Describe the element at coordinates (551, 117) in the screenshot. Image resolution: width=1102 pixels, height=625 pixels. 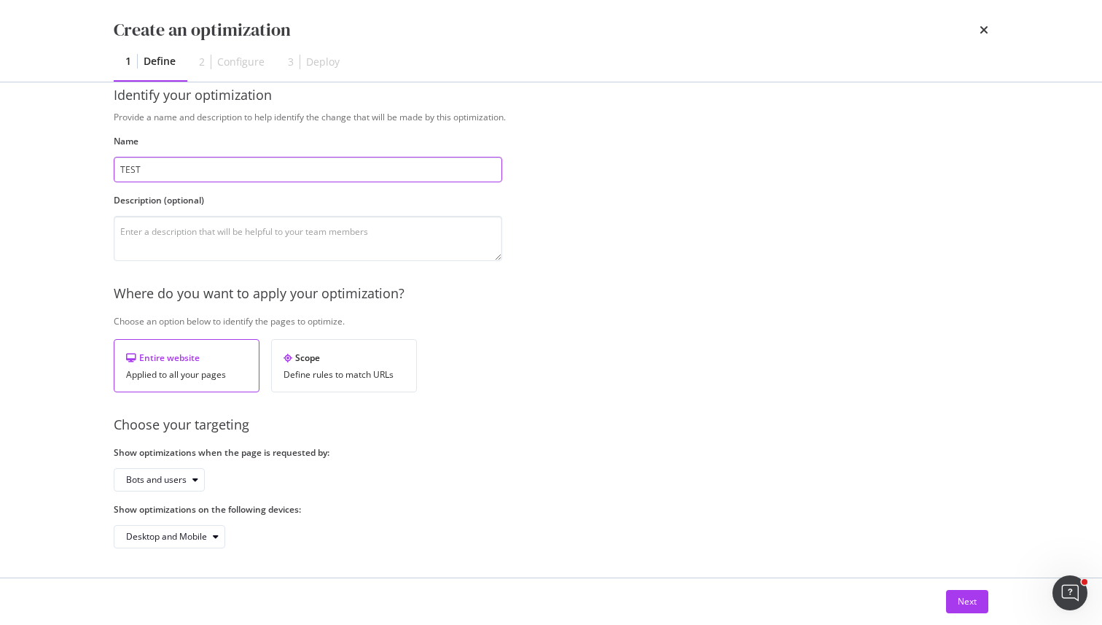
I see `div: Provide a name and description to help identify the change that will be made by this optimization.` at that location.